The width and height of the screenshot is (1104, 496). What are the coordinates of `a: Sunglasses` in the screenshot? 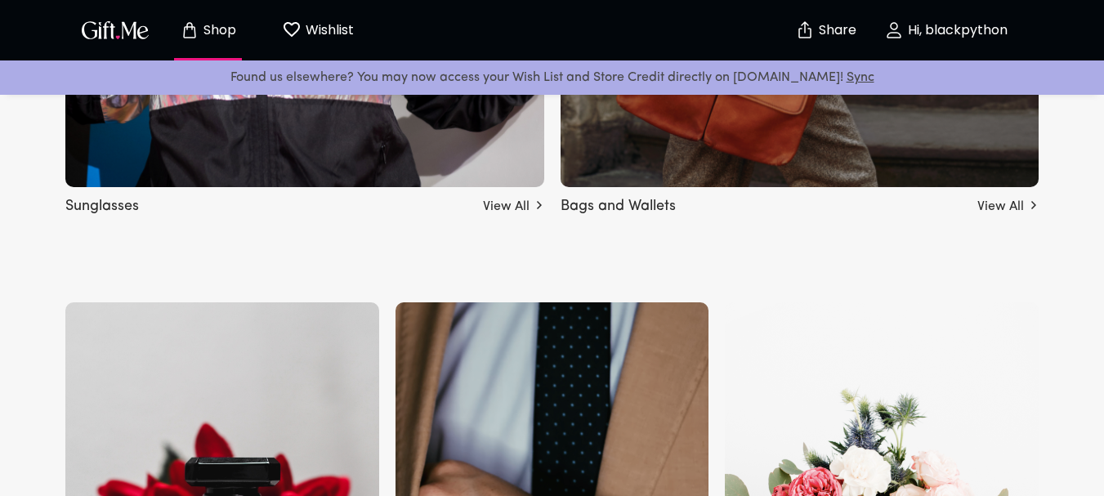 It's located at (305, 194).